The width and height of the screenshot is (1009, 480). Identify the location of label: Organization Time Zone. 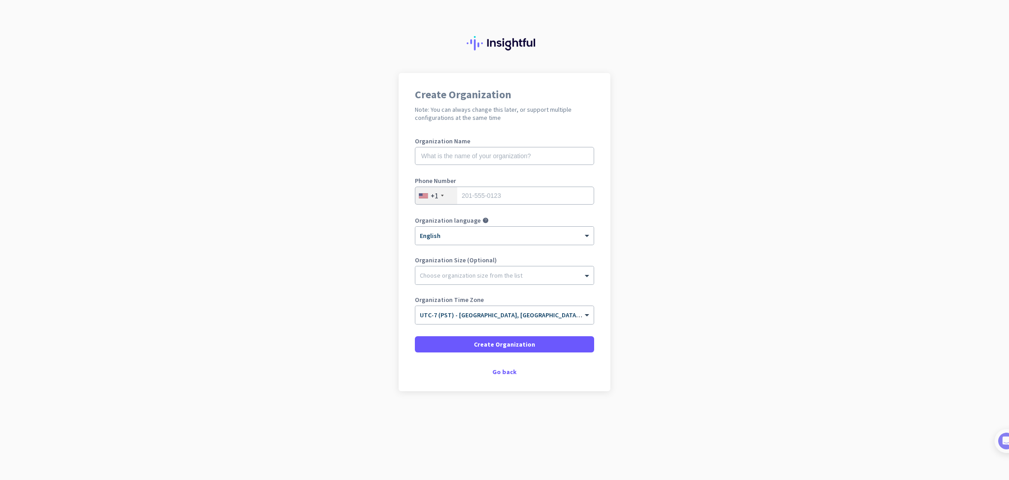
(504, 299).